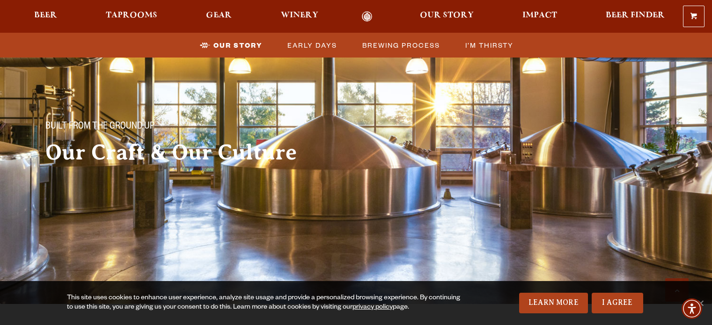 The height and width of the screenshot is (325, 712). I want to click on a: Impact, so click(540, 16).